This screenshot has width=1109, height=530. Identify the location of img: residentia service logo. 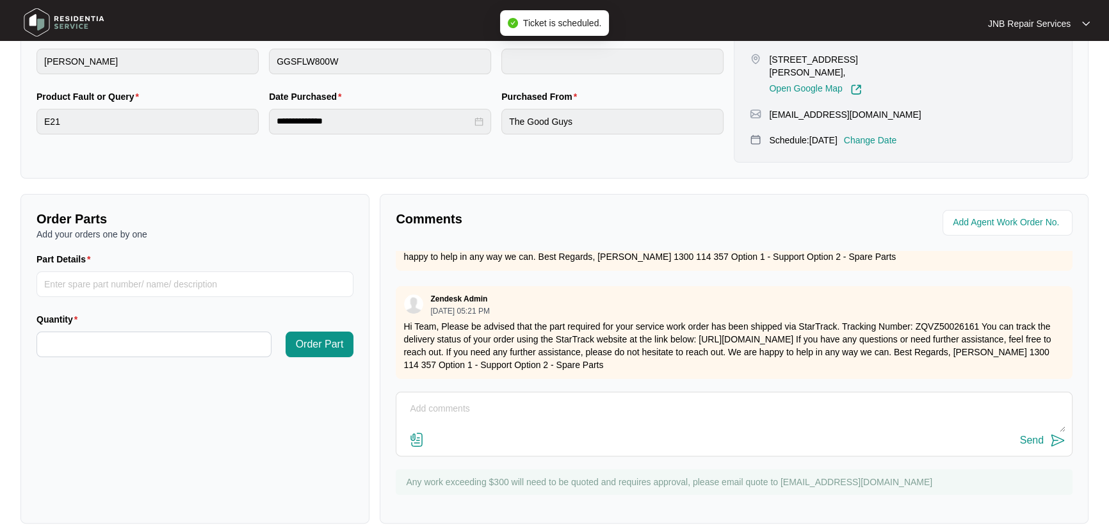
(64, 22).